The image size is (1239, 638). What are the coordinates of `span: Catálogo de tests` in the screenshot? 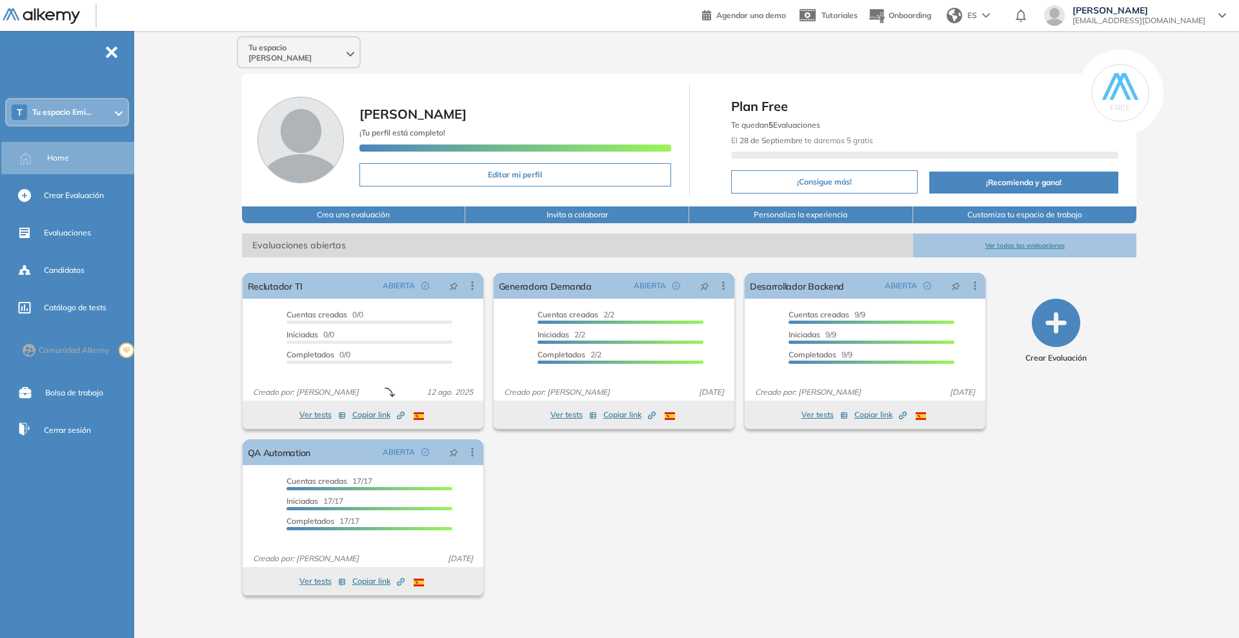 It's located at (75, 308).